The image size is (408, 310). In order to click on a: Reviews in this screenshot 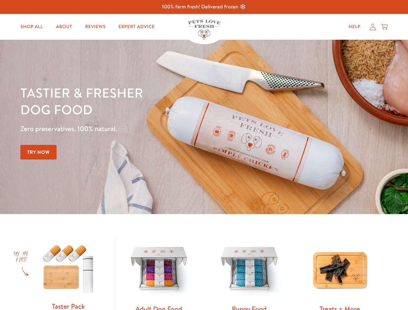, I will do `click(95, 27)`.